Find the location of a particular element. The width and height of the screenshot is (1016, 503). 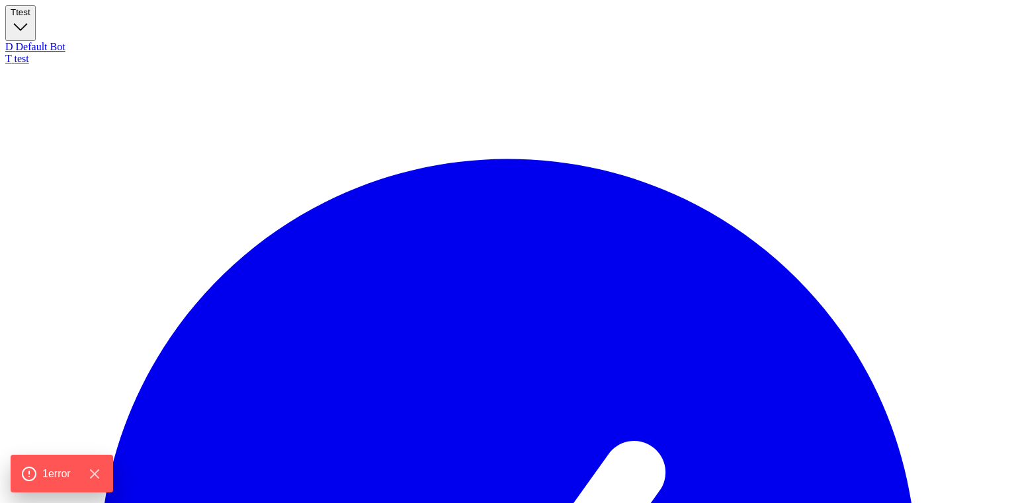

button: Ttest is located at coordinates (21, 23).